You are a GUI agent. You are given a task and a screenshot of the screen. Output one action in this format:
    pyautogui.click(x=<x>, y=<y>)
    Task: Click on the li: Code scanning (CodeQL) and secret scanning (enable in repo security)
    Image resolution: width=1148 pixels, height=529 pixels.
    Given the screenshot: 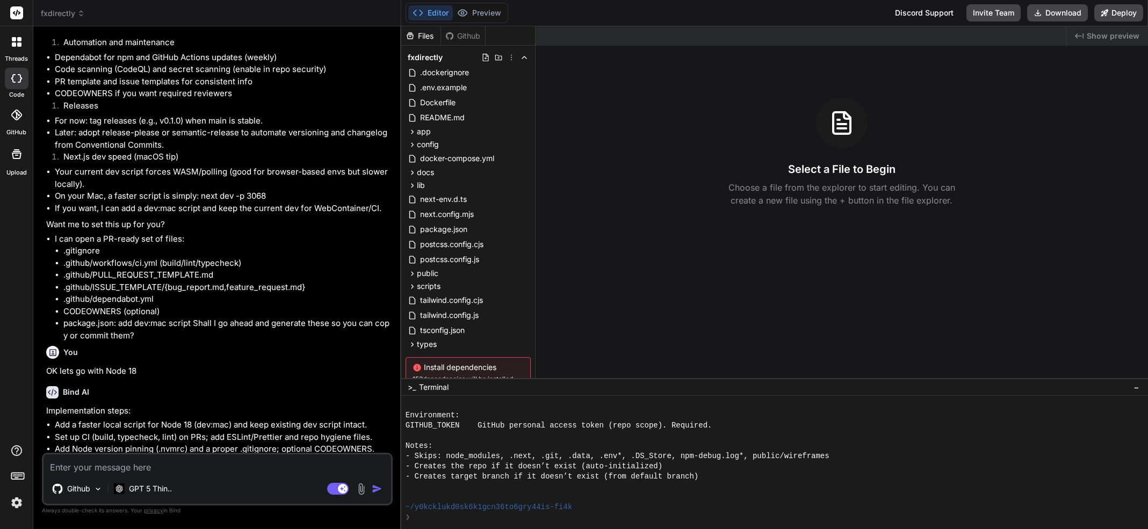 What is the action you would take?
    pyautogui.click(x=222, y=69)
    